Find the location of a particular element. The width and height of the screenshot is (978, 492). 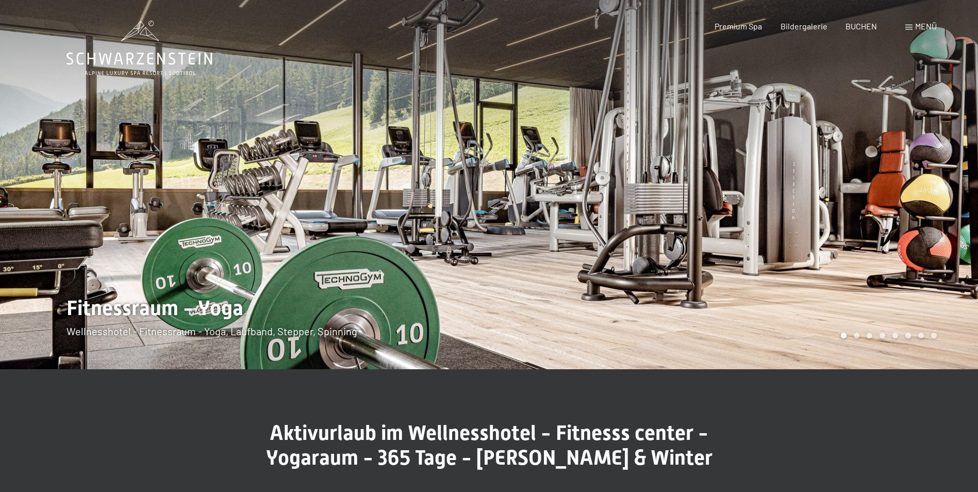

div: Carousel Pagination is located at coordinates (887, 335).